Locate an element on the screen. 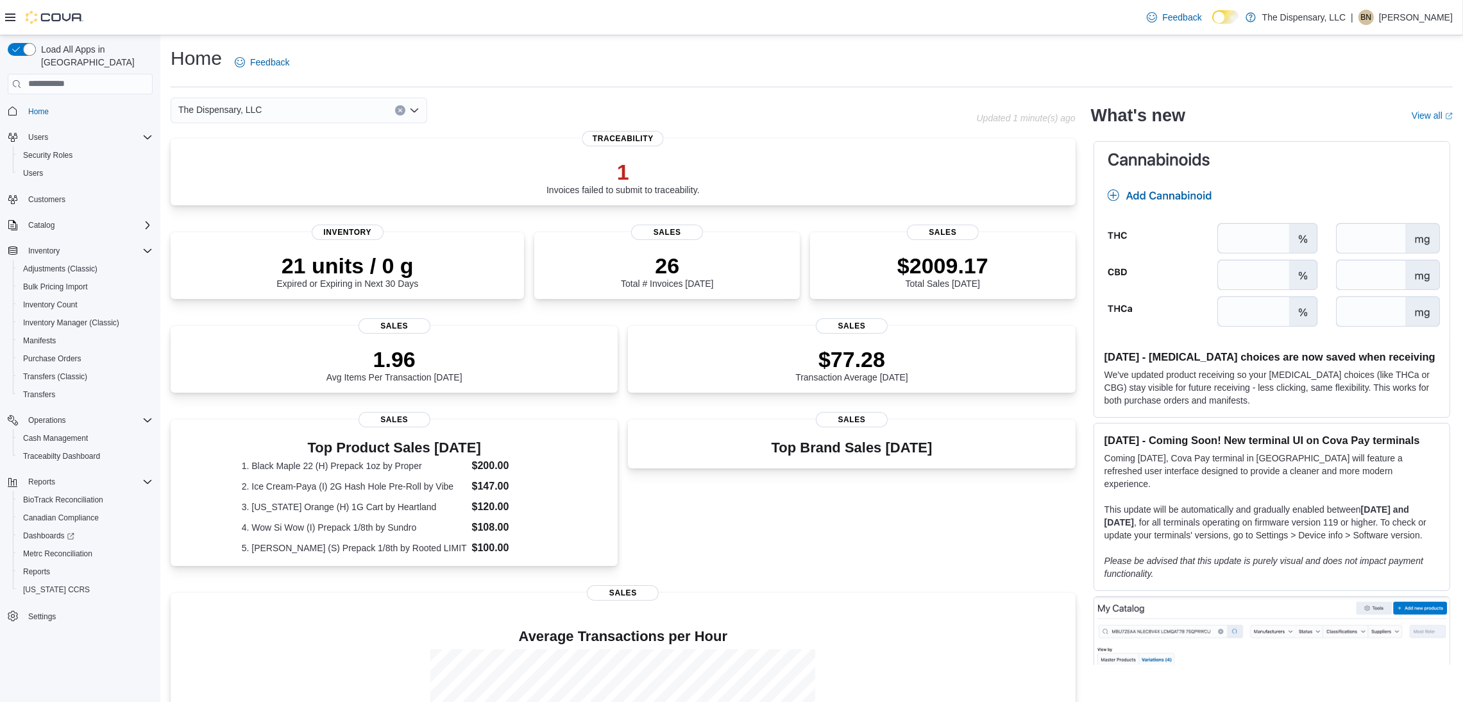  p: 1 is located at coordinates (623, 172).